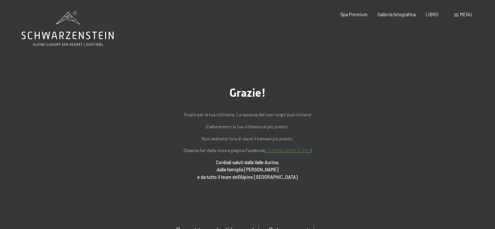 This screenshot has width=495, height=229. I want to click on font: Non vediamo l'ora di darvi il benvenuto presto., so click(248, 138).